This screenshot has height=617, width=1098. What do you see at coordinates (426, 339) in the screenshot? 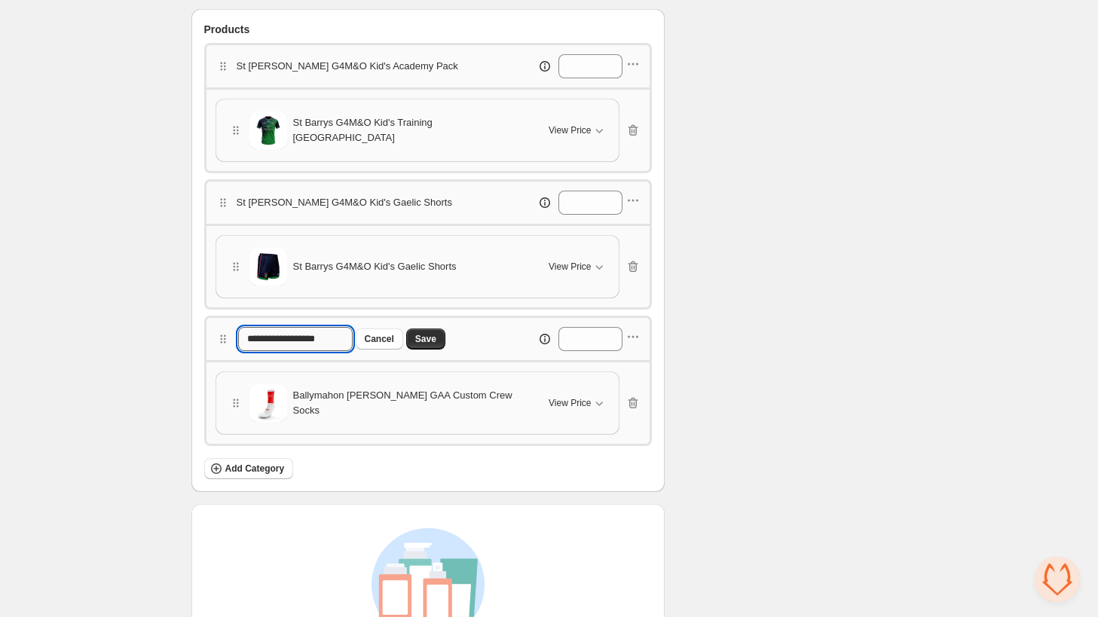
I see `span: Save` at bounding box center [426, 339].